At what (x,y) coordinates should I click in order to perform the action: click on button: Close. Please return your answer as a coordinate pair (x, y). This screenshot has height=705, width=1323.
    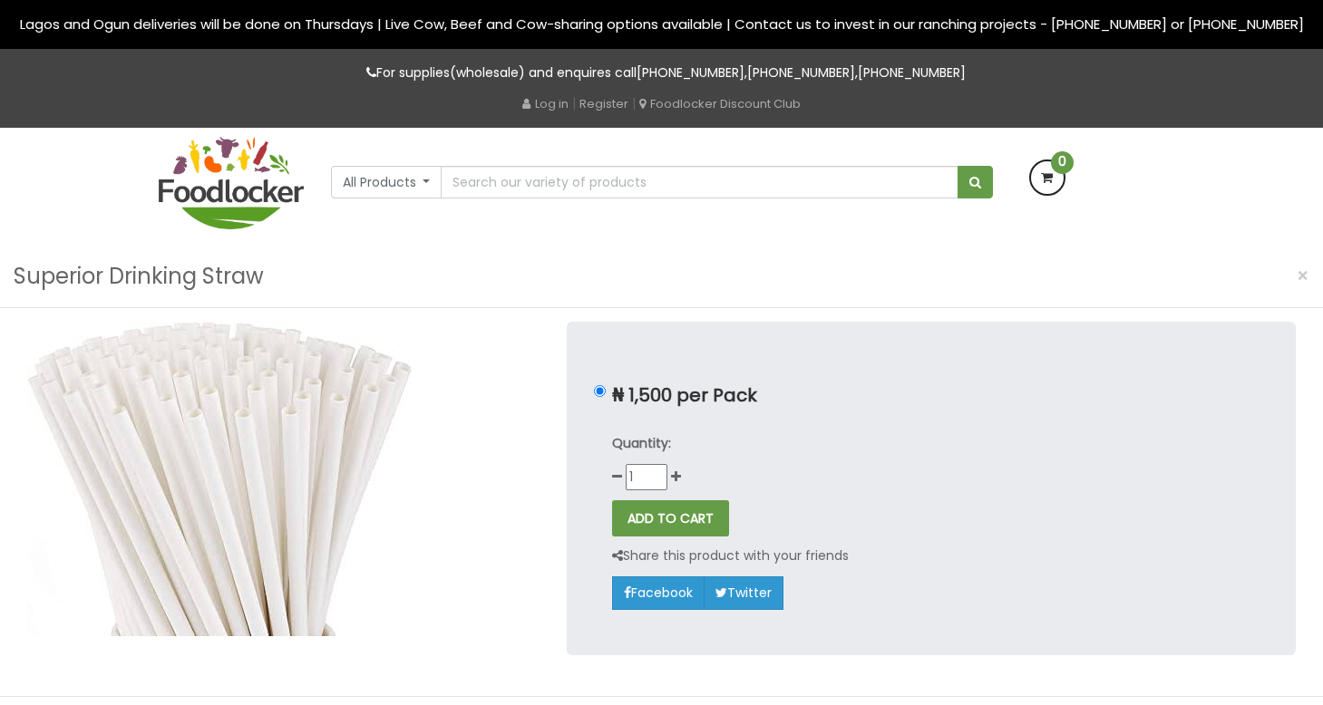
    Looking at the image, I should click on (1303, 276).